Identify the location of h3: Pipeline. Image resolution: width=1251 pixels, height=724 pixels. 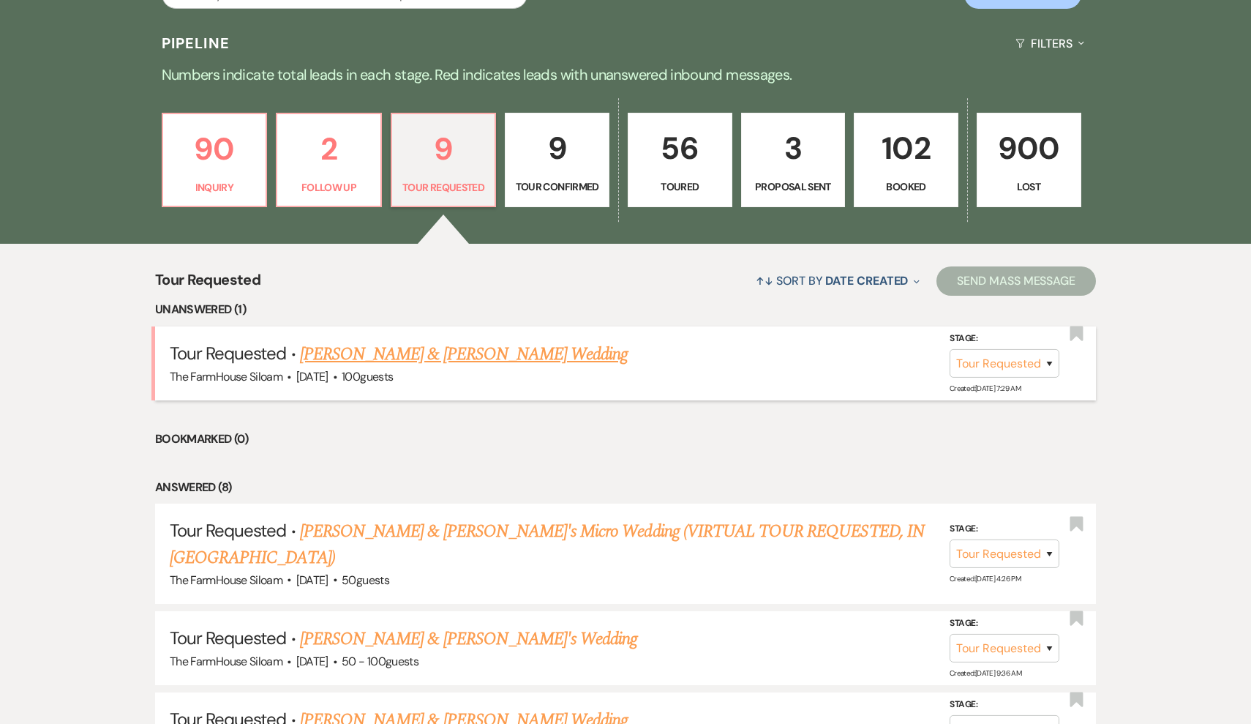
(196, 43).